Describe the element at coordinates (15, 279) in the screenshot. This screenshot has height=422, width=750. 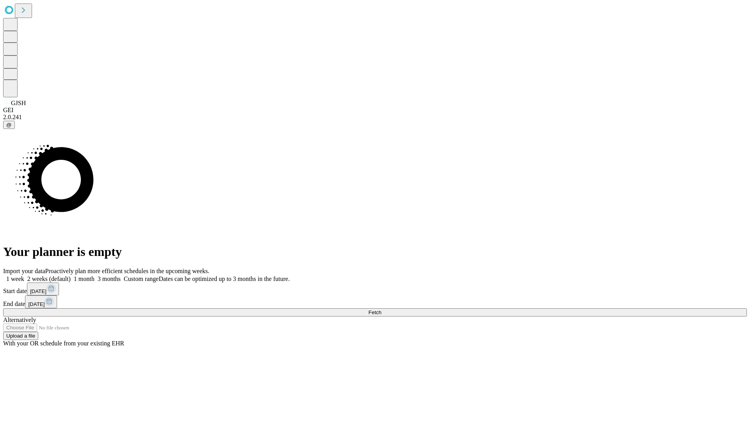
I see `span: 1 week` at that location.